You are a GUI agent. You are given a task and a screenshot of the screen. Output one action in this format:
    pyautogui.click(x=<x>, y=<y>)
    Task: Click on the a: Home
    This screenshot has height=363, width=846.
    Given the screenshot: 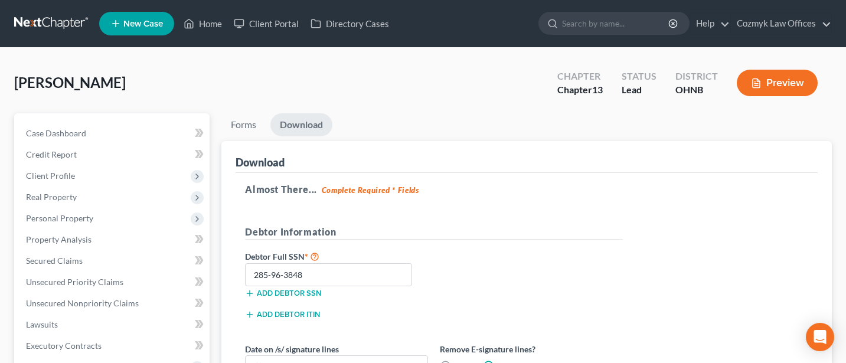 What is the action you would take?
    pyautogui.click(x=203, y=24)
    